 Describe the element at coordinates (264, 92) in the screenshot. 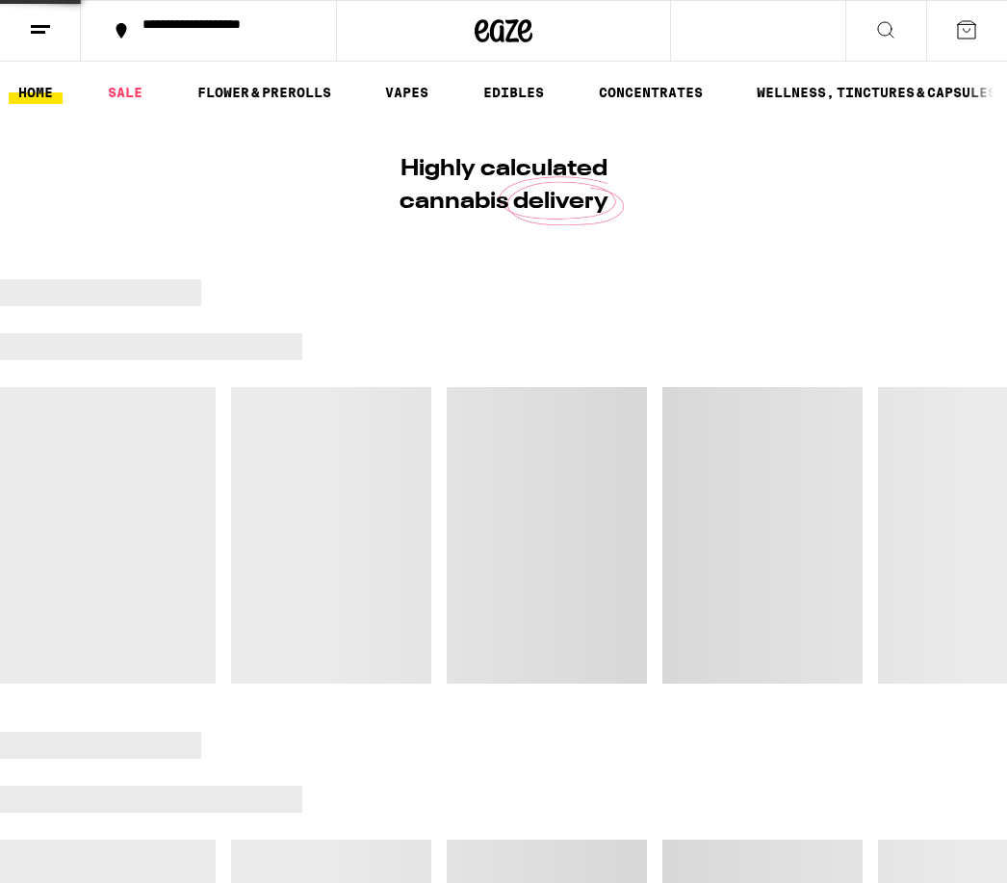

I see `a: FLOWER & PREROLLS` at that location.